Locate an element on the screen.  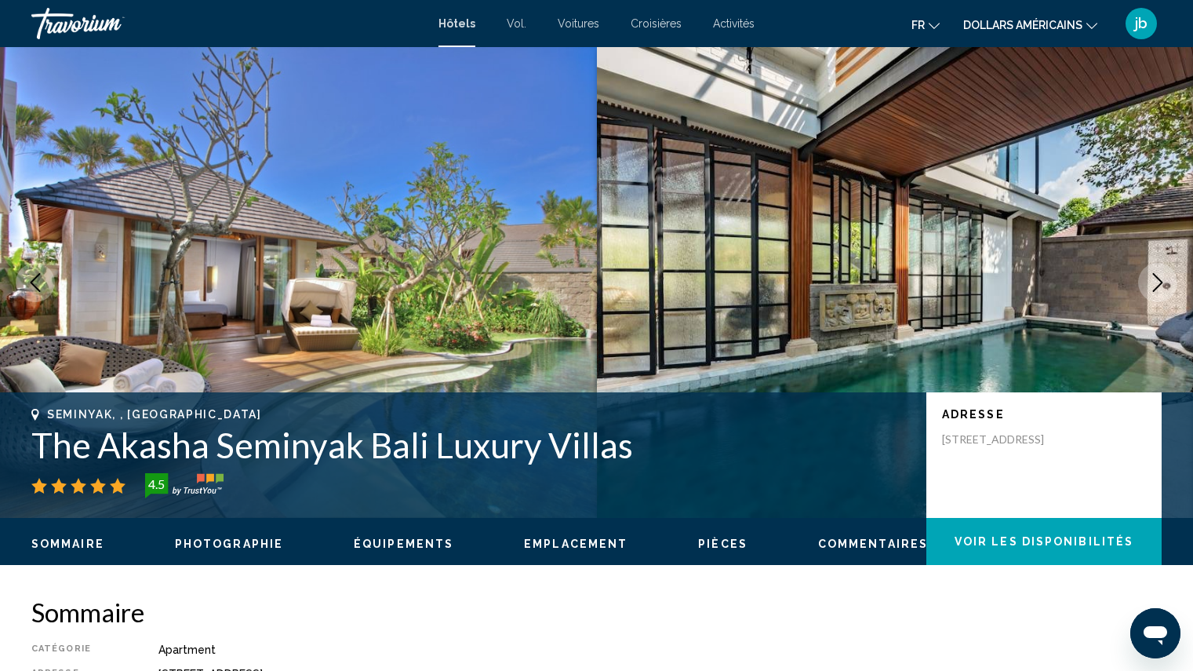
button: Pièces is located at coordinates (723, 544).